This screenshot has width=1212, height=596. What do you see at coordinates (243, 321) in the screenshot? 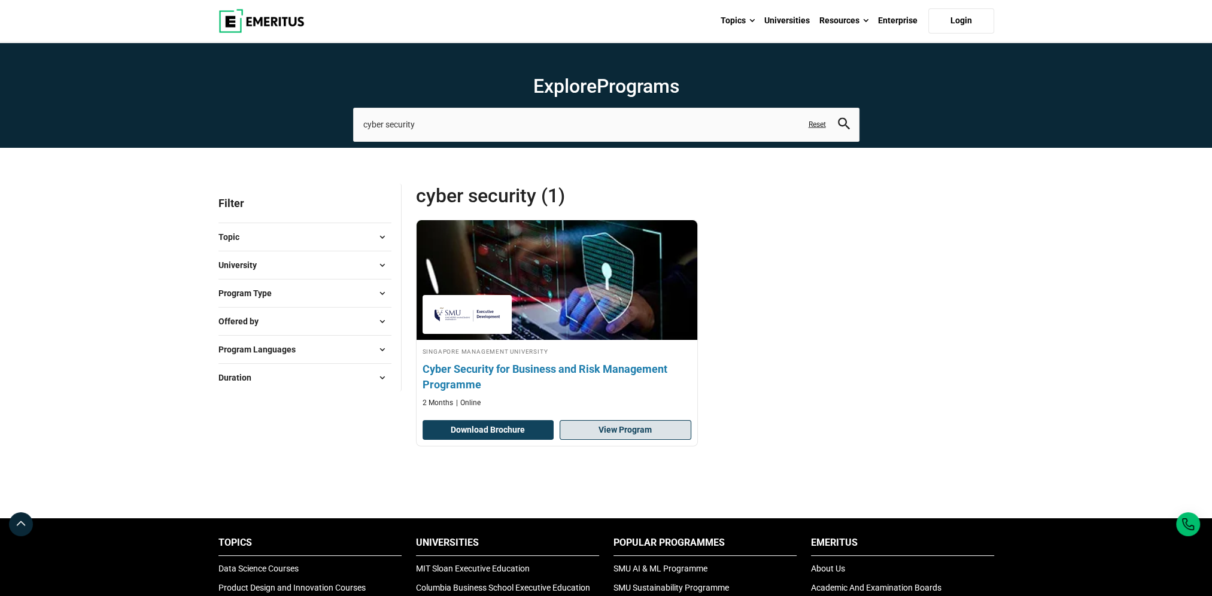
I see `span: Offered by` at bounding box center [243, 321].